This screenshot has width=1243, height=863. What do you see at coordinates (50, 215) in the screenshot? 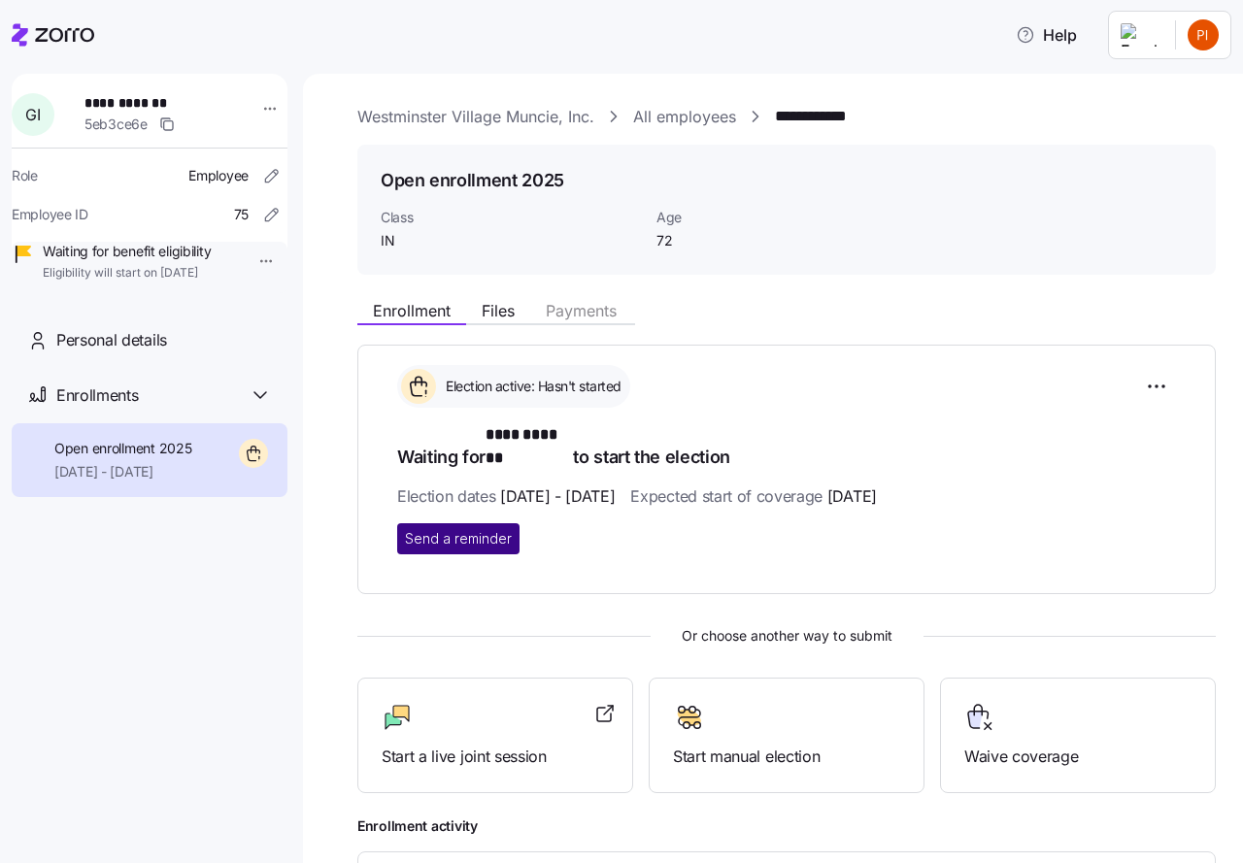
I see `span: Employee ID` at bounding box center [50, 215].